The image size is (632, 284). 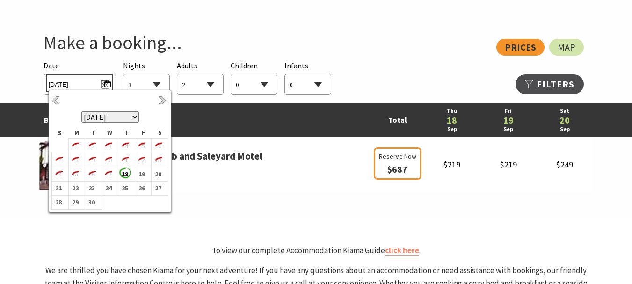 I want to click on th: F, so click(x=143, y=133).